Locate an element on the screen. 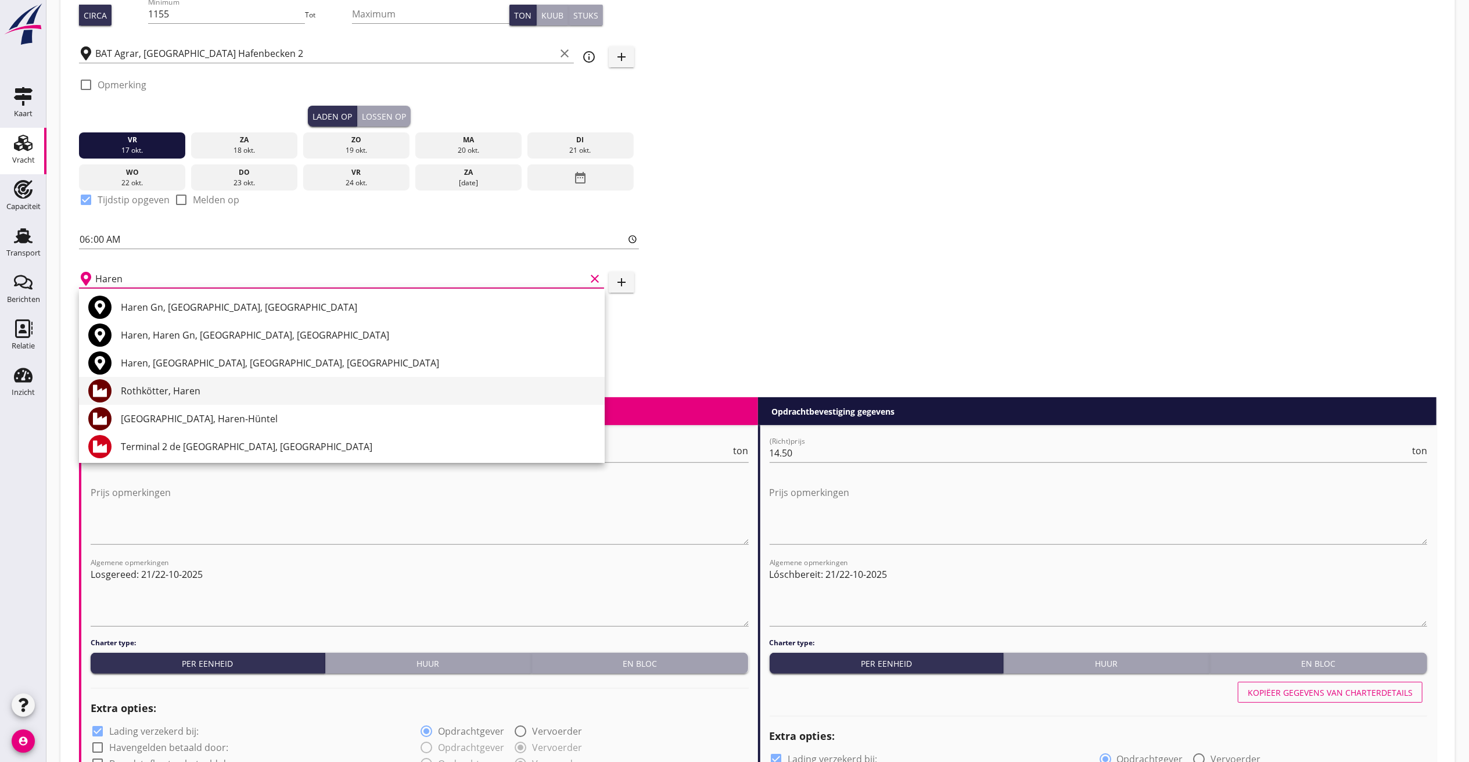 The height and width of the screenshot is (762, 1469). div: Tot is located at coordinates (328, 15).